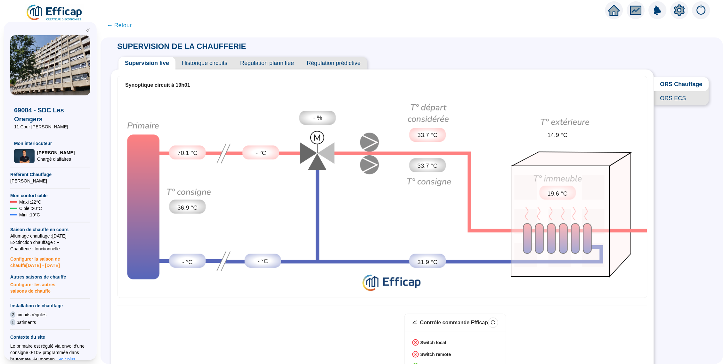  What do you see at coordinates (50, 337) in the screenshot?
I see `span: Contexte du site` at bounding box center [50, 337].